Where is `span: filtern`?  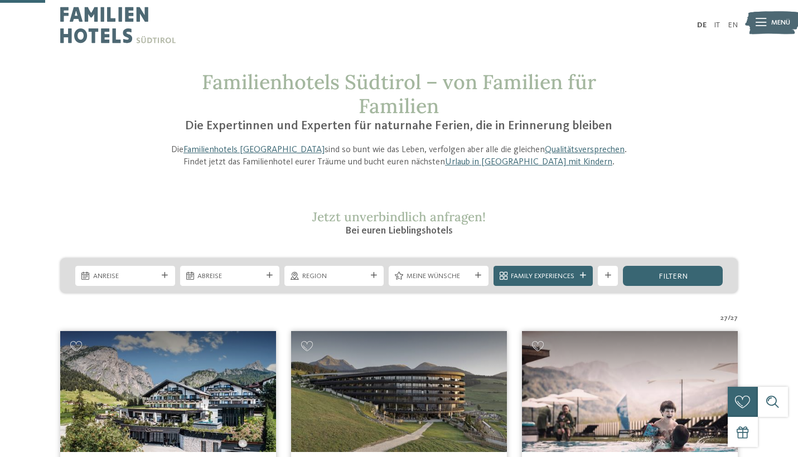
span: filtern is located at coordinates (673, 277).